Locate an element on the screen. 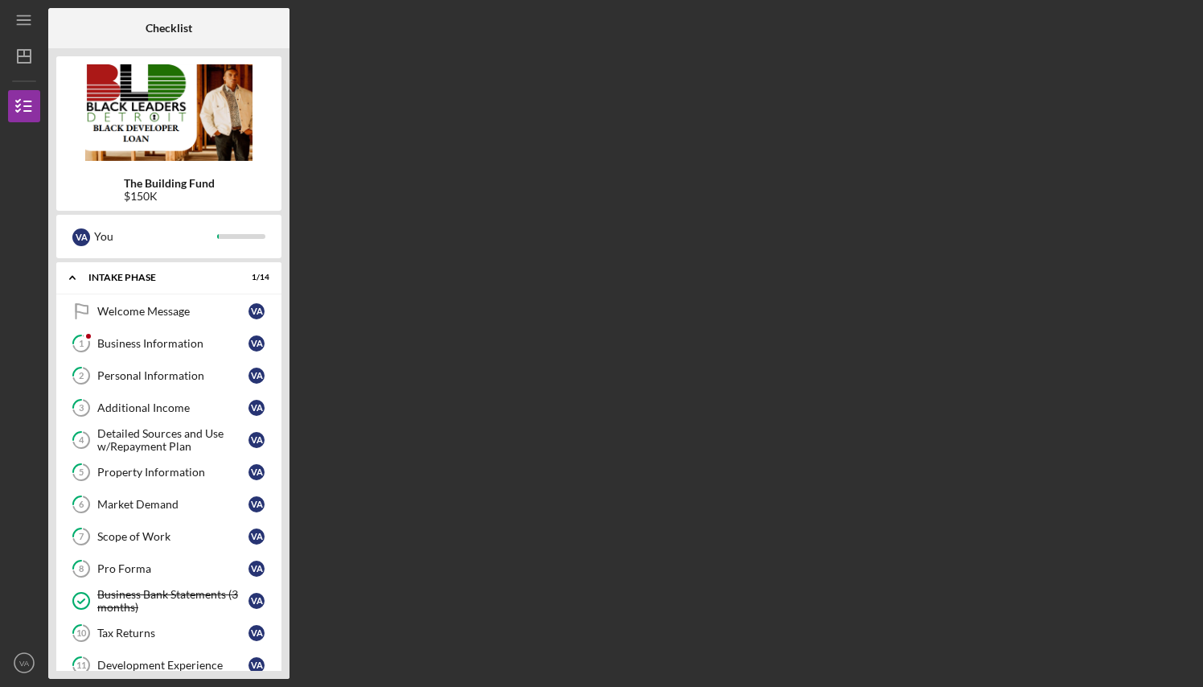 The image size is (1203, 687). tspan: 5 is located at coordinates (81, 472).